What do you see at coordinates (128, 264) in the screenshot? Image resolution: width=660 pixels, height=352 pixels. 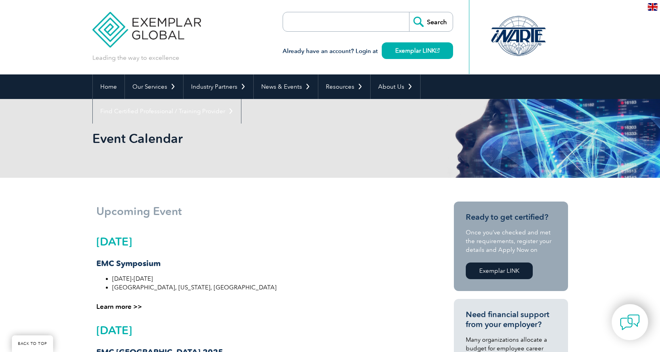 I see `strong: EMC Symposium` at bounding box center [128, 264].